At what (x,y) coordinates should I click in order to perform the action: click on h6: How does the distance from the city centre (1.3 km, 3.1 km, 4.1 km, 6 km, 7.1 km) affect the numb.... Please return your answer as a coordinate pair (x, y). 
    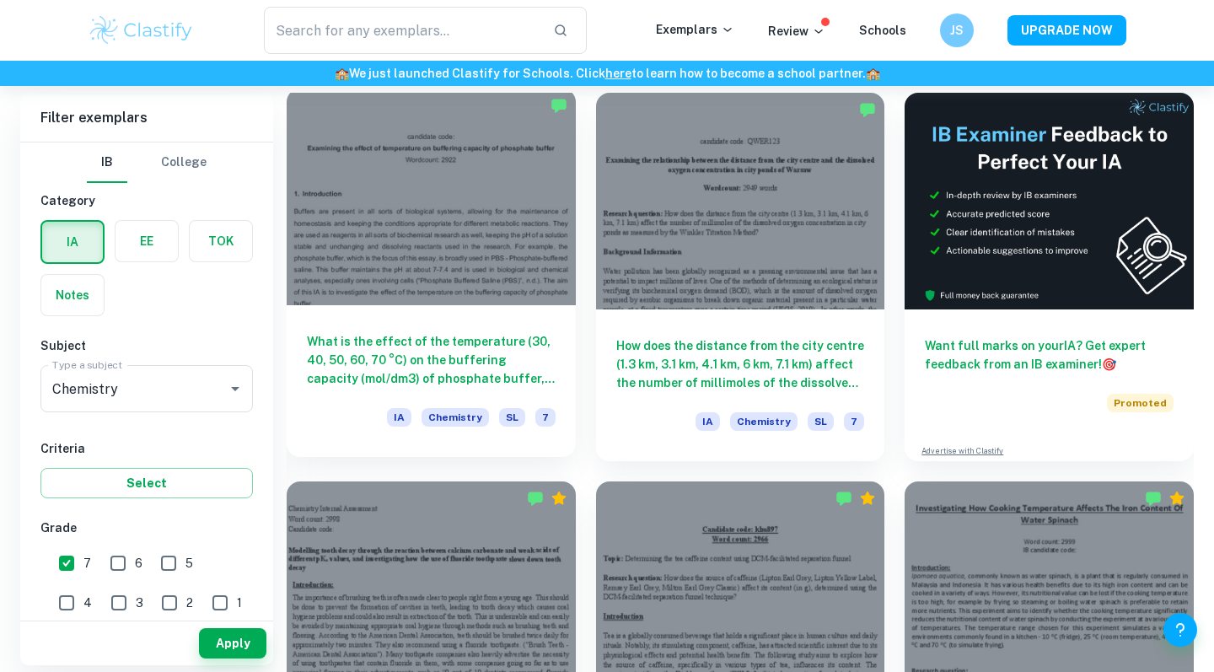
    Looking at the image, I should click on (740, 364).